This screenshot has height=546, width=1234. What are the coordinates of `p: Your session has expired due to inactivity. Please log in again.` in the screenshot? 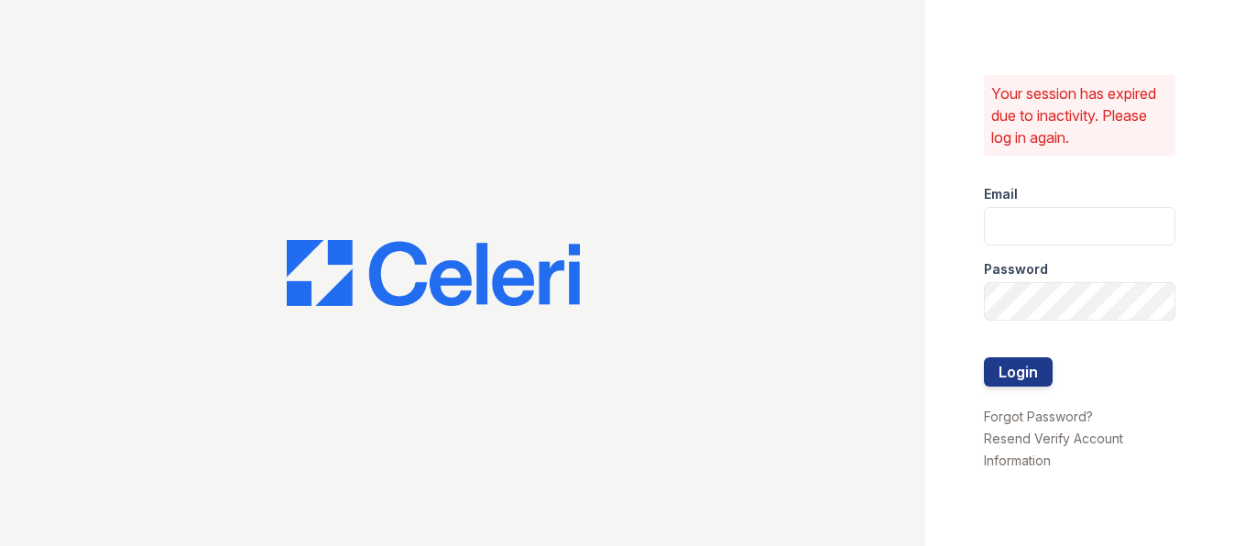 It's located at (1079, 115).